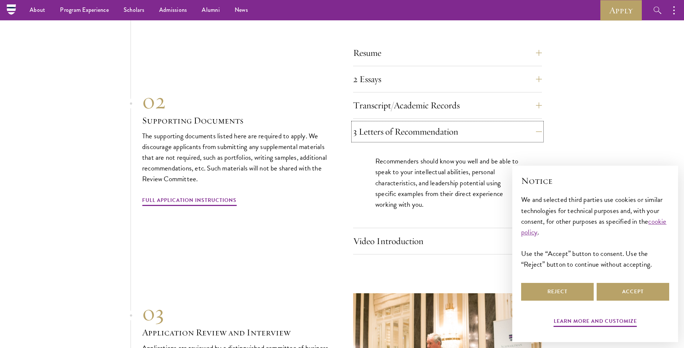 The height and width of the screenshot is (348, 684). What do you see at coordinates (447, 241) in the screenshot?
I see `button: Video Introduction` at bounding box center [447, 241].